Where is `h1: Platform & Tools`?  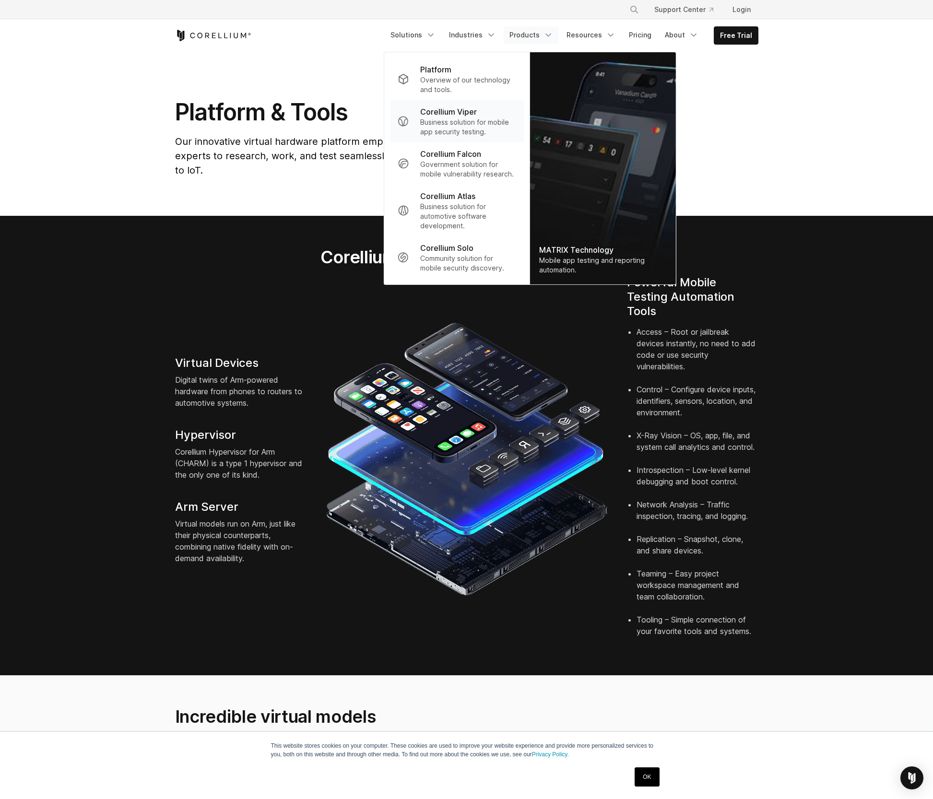 h1: Platform & Tools is located at coordinates (366, 112).